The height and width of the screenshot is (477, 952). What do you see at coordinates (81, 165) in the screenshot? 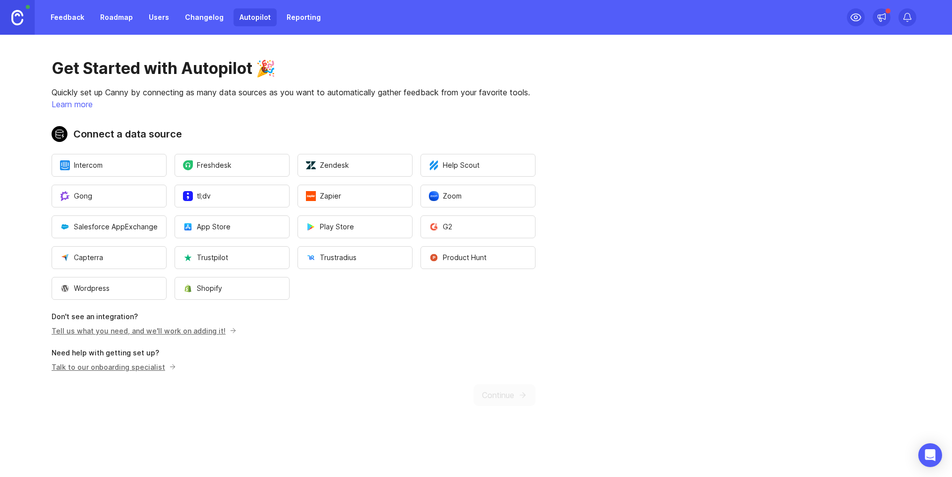
I see `span: Intercom` at bounding box center [81, 165].